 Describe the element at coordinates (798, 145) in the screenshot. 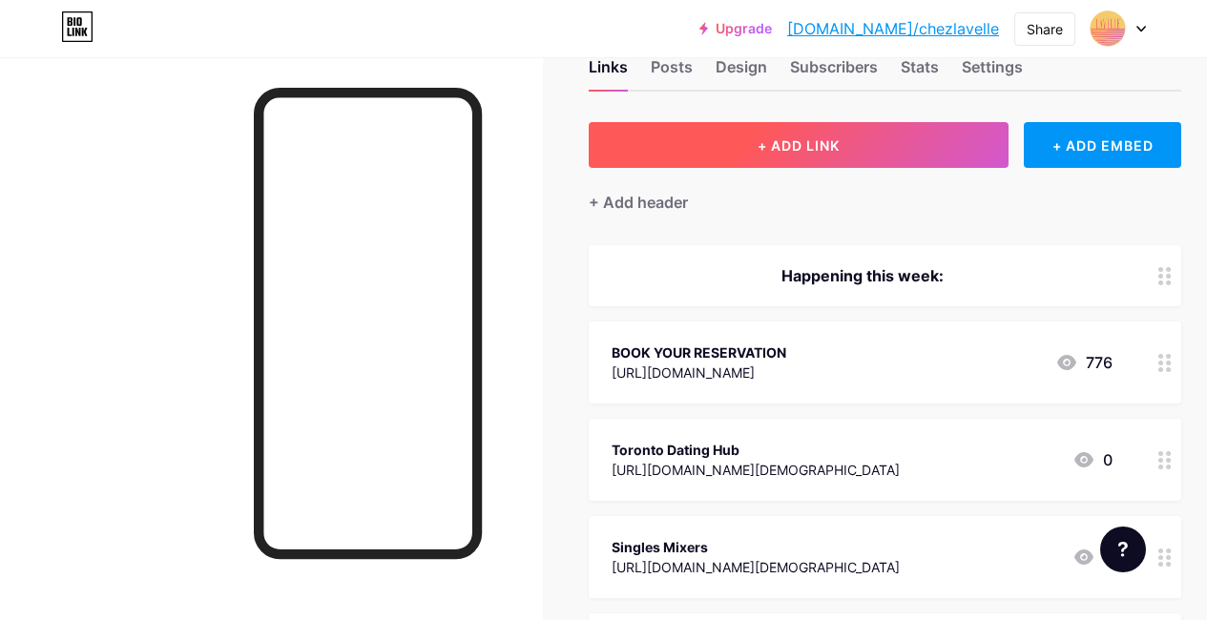

I see `span: + ADD LINK` at that location.